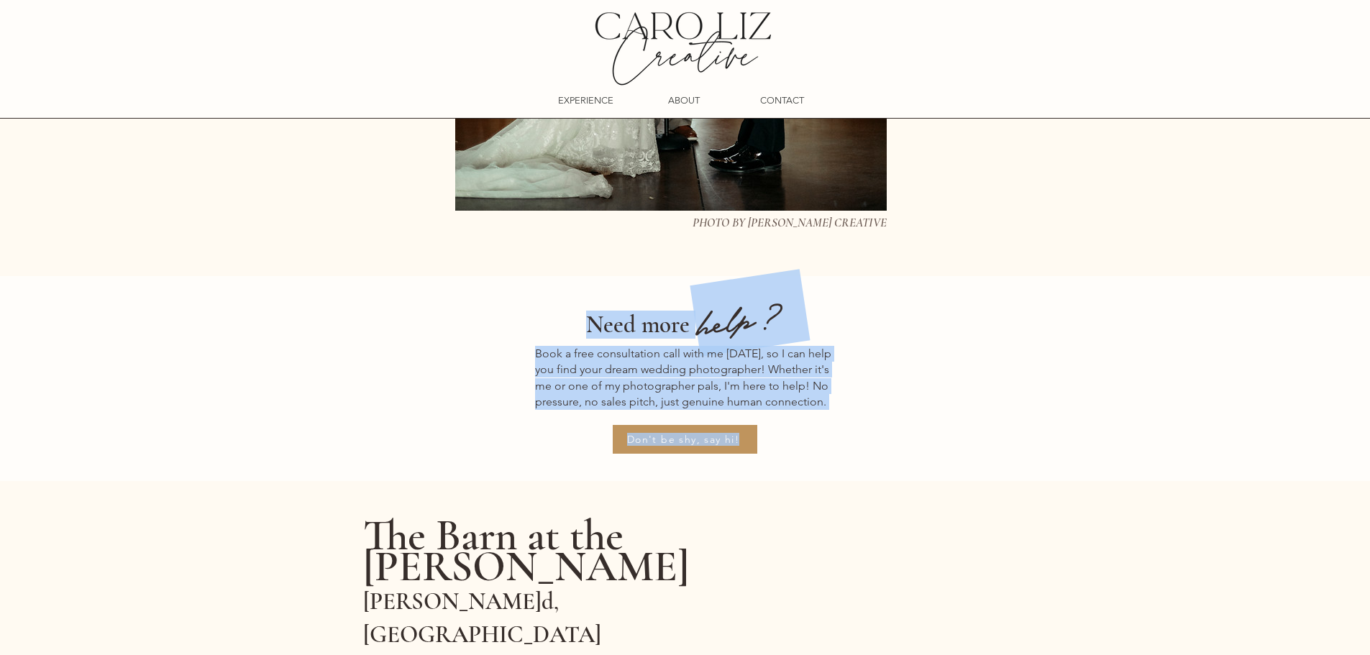 The image size is (1370, 655). I want to click on span: Don't be shy, say hi!, so click(683, 439).